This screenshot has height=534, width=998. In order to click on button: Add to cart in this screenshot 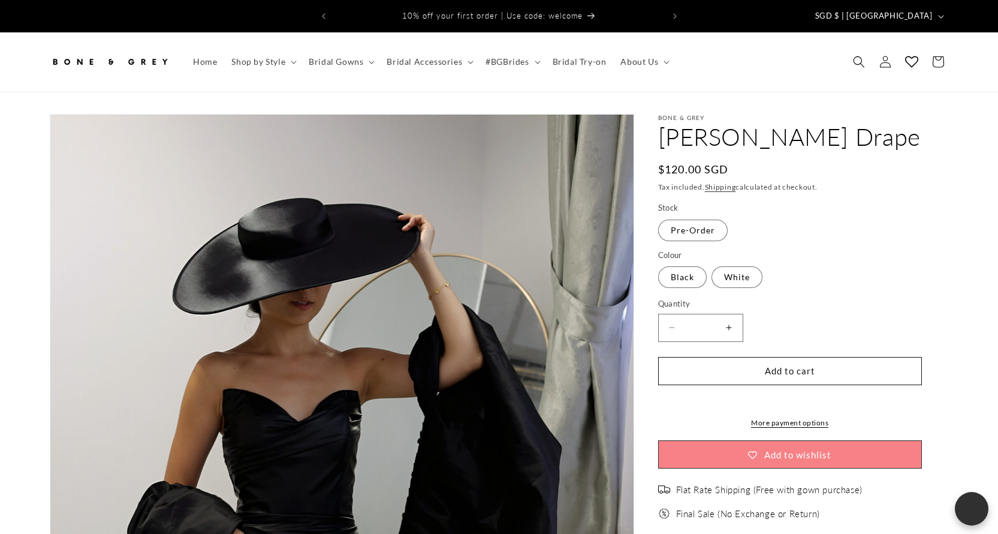, I will do `click(790, 371)`.